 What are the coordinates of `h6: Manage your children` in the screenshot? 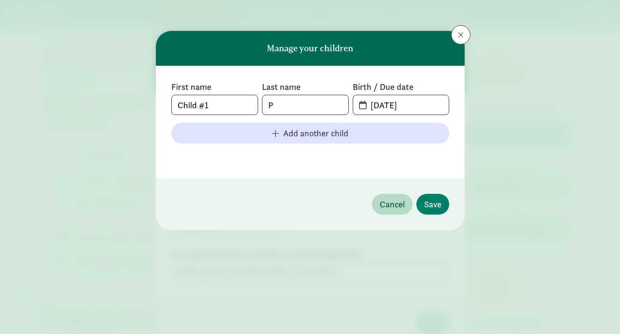 It's located at (310, 48).